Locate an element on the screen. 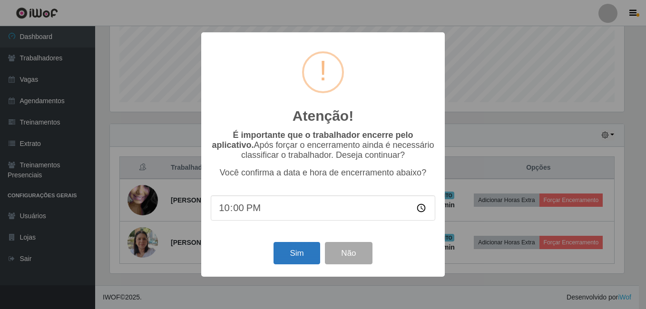  p: Após forçar o encerramento ainda é necessário classificar o trabalhador. Deseja continuar? is located at coordinates (323, 145).